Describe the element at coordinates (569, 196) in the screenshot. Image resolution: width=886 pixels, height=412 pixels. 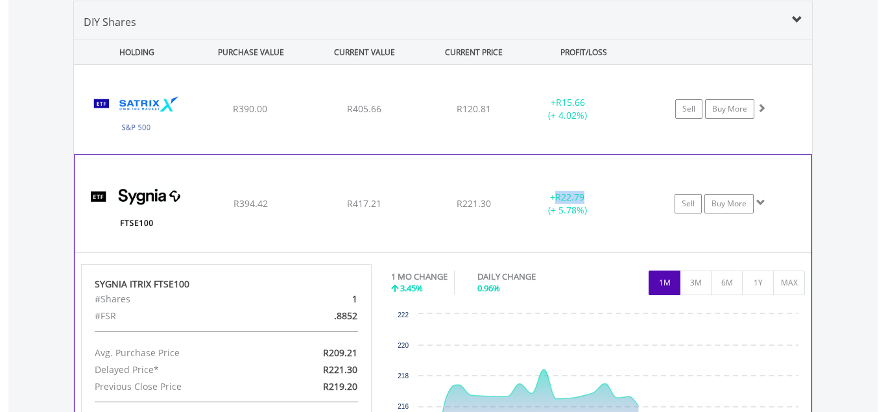
I see `span: R22.79` at that location.